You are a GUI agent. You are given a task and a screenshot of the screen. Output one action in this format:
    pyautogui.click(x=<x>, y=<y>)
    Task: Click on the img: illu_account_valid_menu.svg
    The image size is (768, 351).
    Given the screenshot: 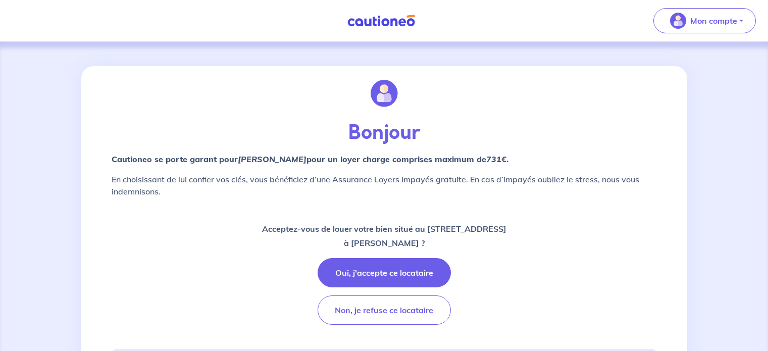 What is the action you would take?
    pyautogui.click(x=678, y=21)
    